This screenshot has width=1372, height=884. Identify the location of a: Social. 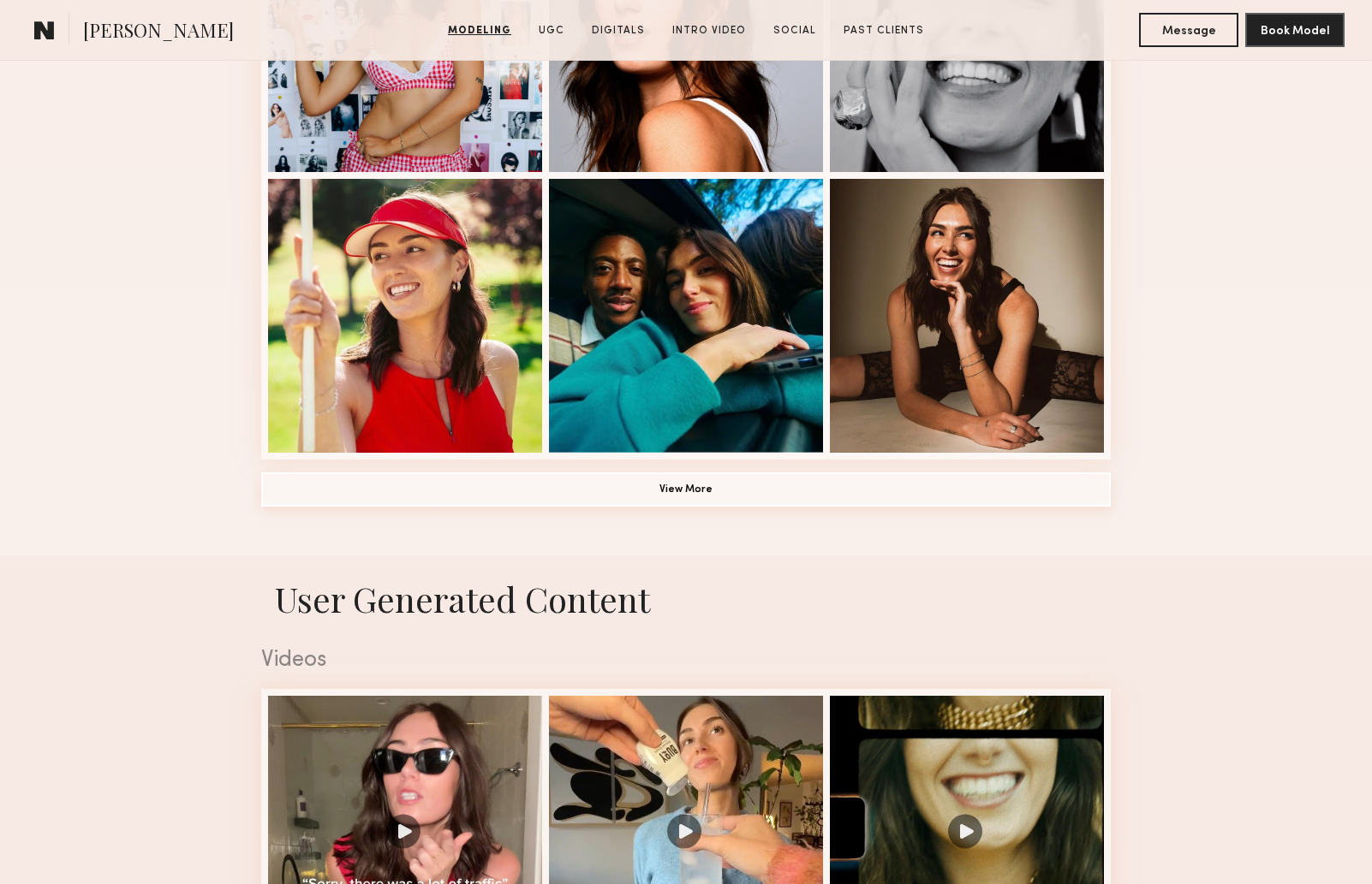
(795, 31).